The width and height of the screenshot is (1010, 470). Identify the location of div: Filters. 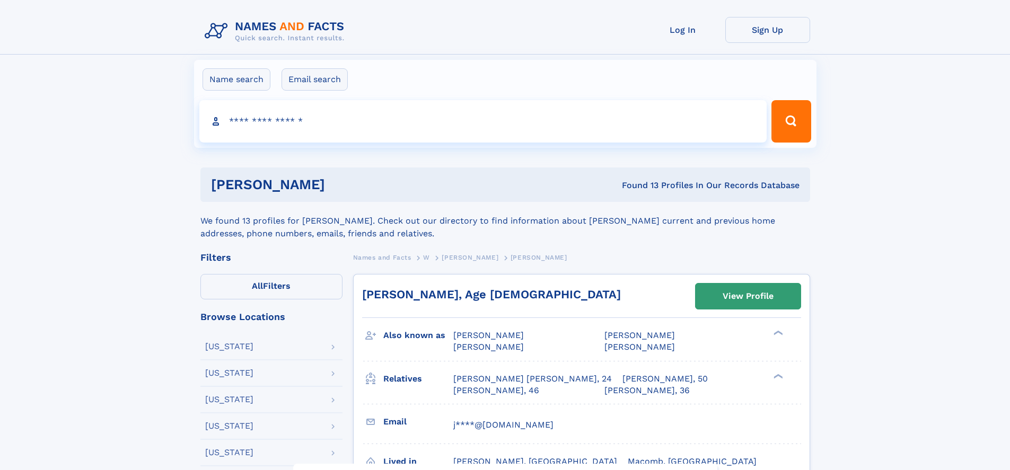
(271, 258).